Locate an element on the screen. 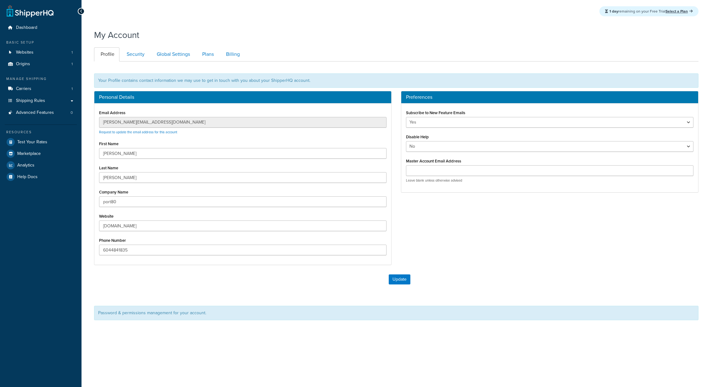 This screenshot has width=711, height=387. span: Marketplace is located at coordinates (29, 154).